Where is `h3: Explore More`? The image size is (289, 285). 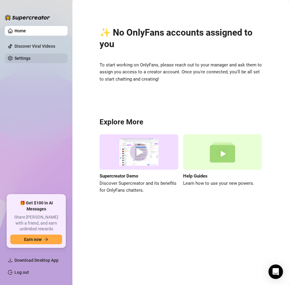 h3: Explore More is located at coordinates (181, 122).